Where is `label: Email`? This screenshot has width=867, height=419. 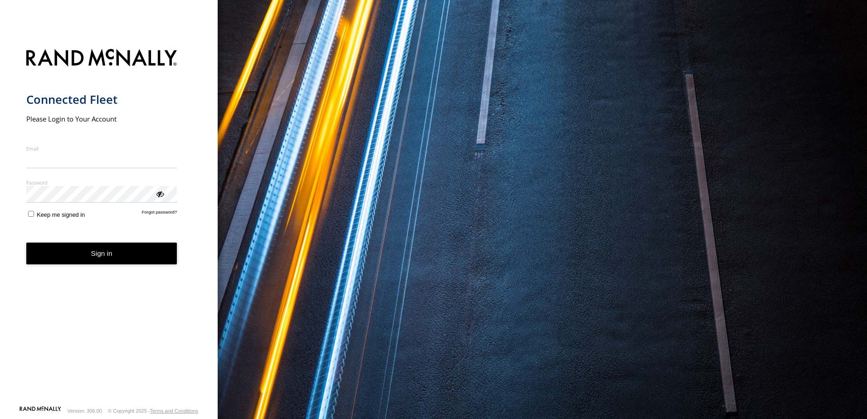
label: Email is located at coordinates (102, 148).